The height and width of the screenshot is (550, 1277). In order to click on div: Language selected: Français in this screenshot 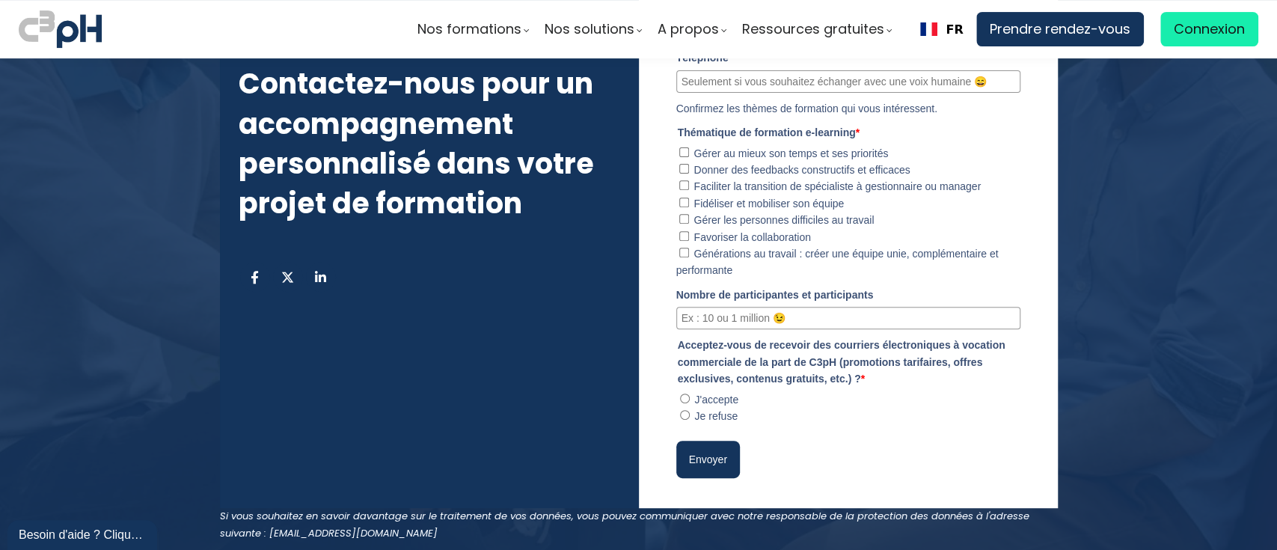, I will do `click(942, 29)`.